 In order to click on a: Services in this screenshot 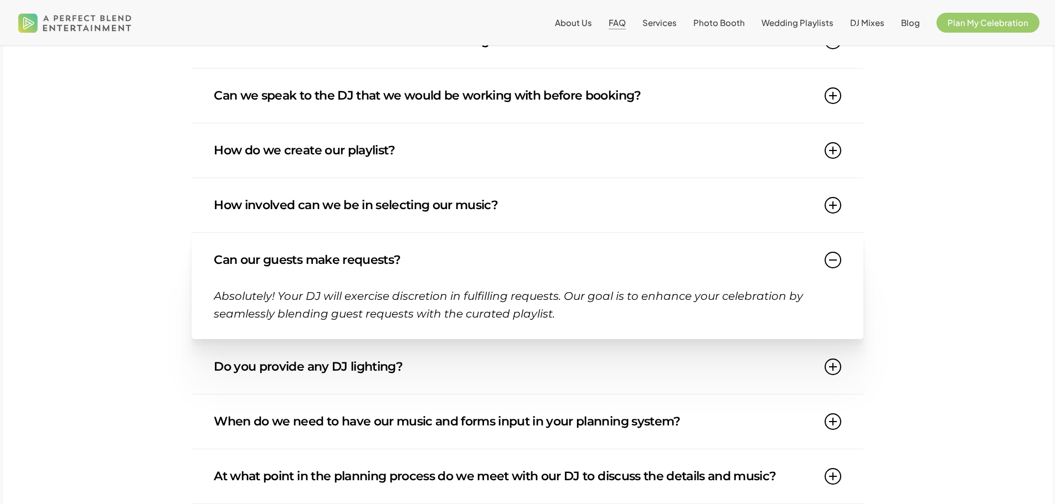, I will do `click(659, 23)`.